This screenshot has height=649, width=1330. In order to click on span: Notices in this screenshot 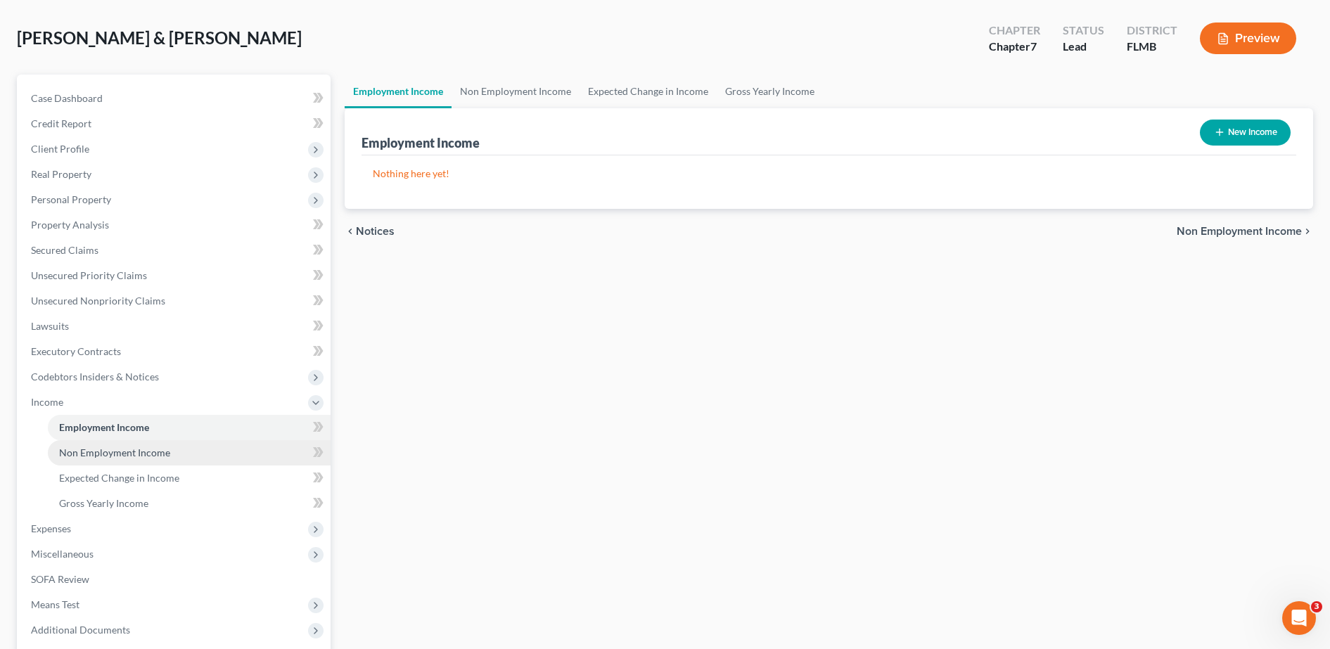, I will do `click(375, 231)`.